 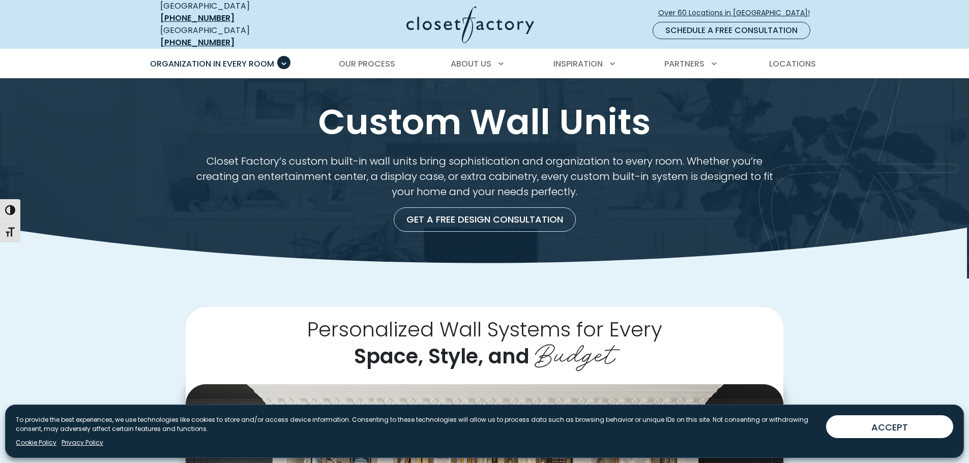 What do you see at coordinates (471, 64) in the screenshot?
I see `span: About Us` at bounding box center [471, 64].